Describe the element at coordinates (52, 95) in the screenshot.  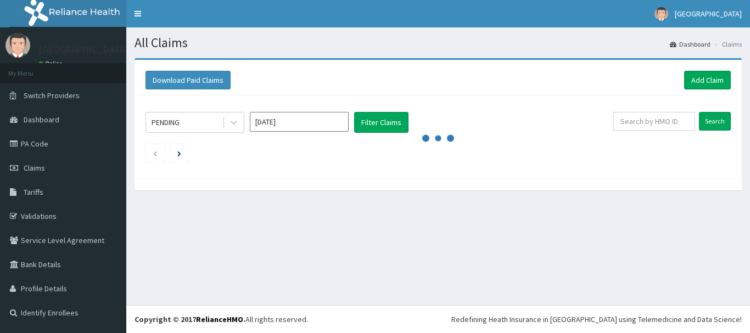
I see `span: Switch Providers` at that location.